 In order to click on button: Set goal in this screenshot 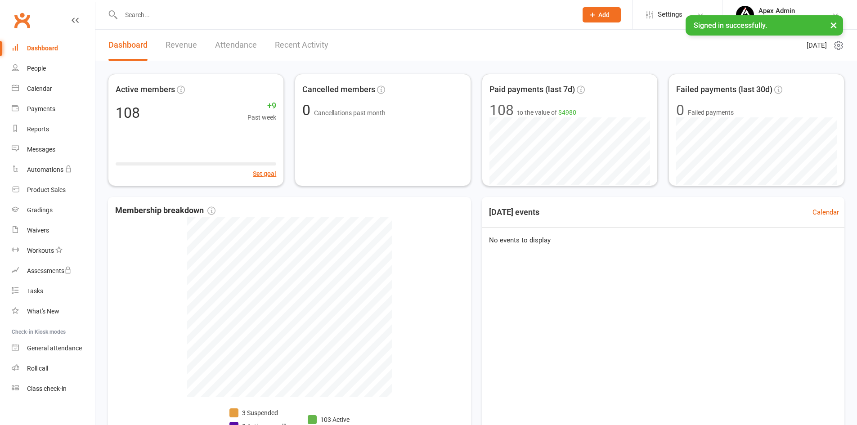, I will do `click(265, 174)`.